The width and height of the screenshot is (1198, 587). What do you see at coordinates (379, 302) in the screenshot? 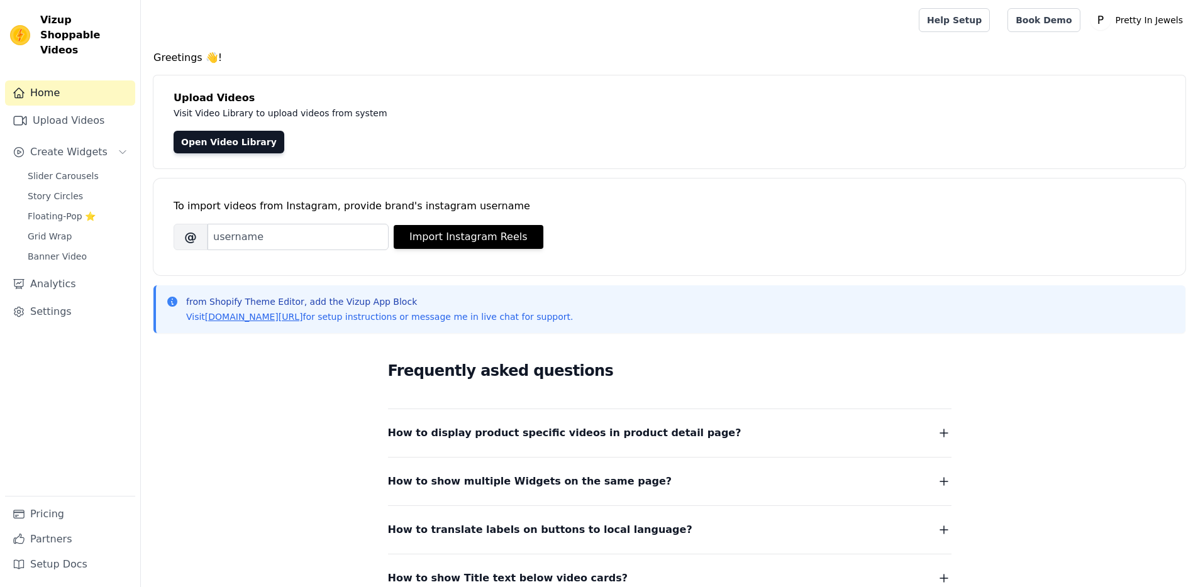
I see `p: from Shopify Theme Editor, add the Vizup App Block` at bounding box center [379, 302].